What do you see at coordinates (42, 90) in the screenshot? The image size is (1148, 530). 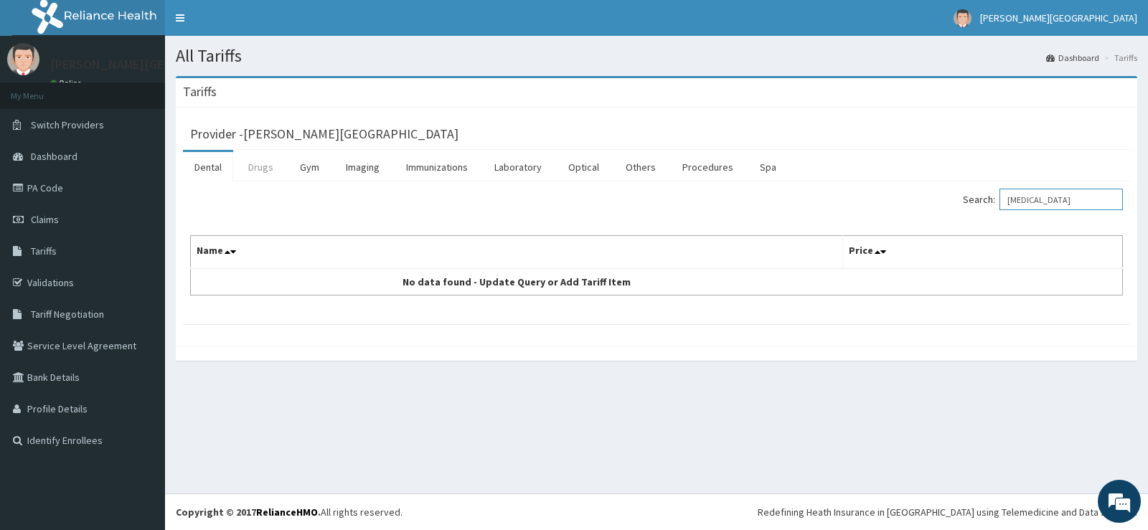 I see `img: d_794563401_company_1708531726252_794563401` at bounding box center [42, 90].